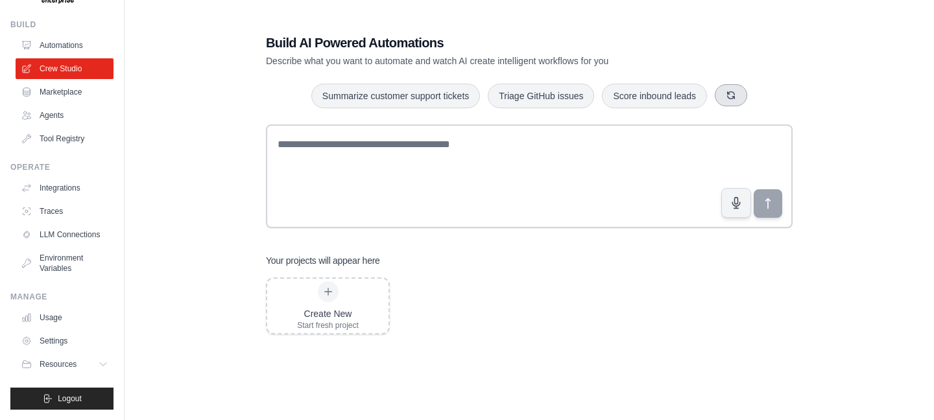 This screenshot has width=934, height=420. What do you see at coordinates (64, 263) in the screenshot?
I see `a: Environment Variables` at bounding box center [64, 263].